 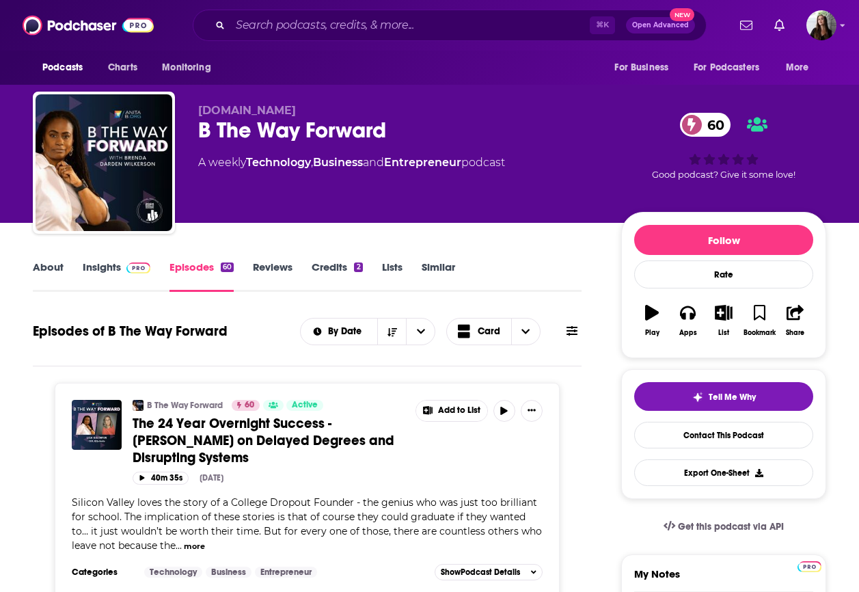 I want to click on img: Podchaser - Follow, Share and Rate Podcasts, so click(x=88, y=25).